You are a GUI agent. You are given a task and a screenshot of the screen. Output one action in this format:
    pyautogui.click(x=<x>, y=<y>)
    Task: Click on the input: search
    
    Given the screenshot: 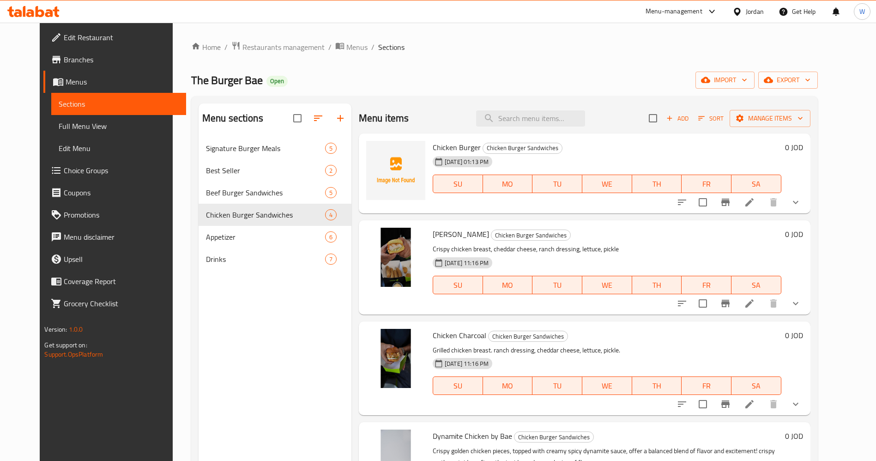 What is the action you would take?
    pyautogui.click(x=531, y=118)
    